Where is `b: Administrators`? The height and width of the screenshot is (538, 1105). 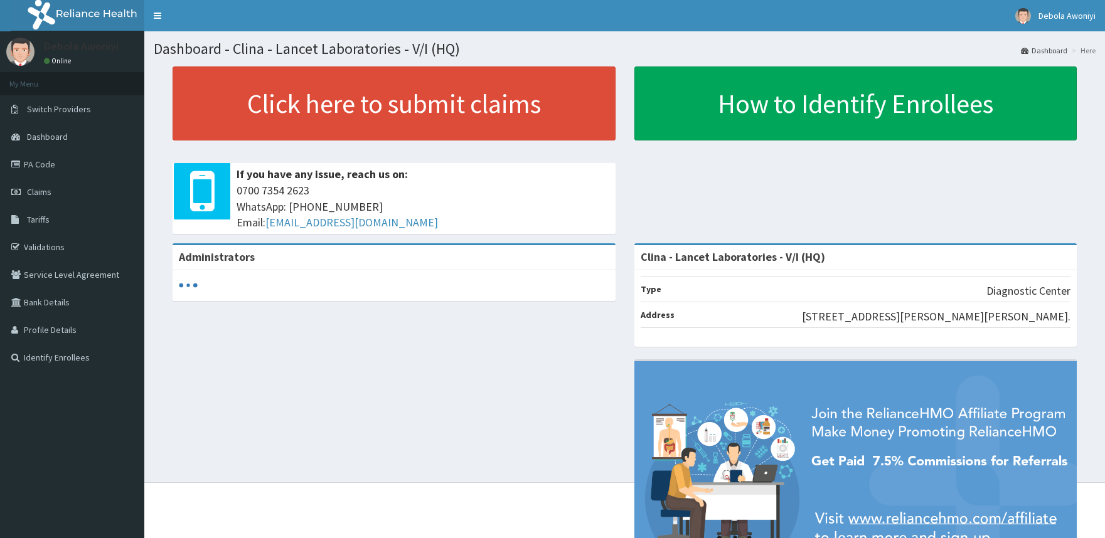
b: Administrators is located at coordinates (217, 257).